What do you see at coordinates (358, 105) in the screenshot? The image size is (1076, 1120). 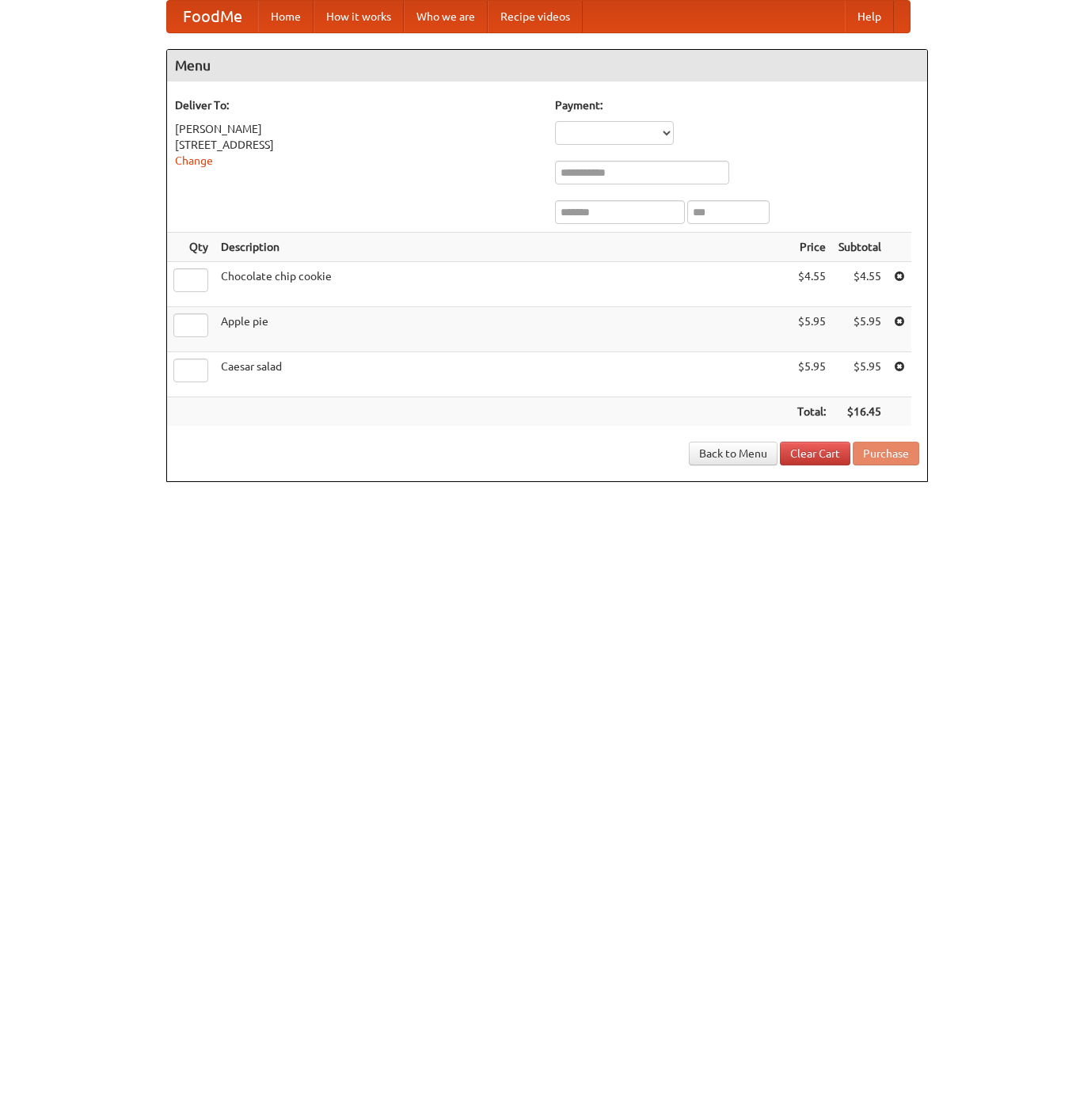 I see `h5: Deliver To:` at bounding box center [358, 105].